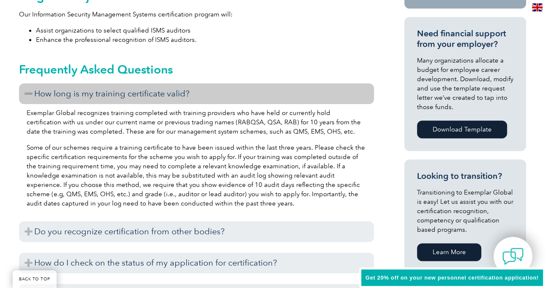  What do you see at coordinates (449, 252) in the screenshot?
I see `a: Learn More` at bounding box center [449, 252].